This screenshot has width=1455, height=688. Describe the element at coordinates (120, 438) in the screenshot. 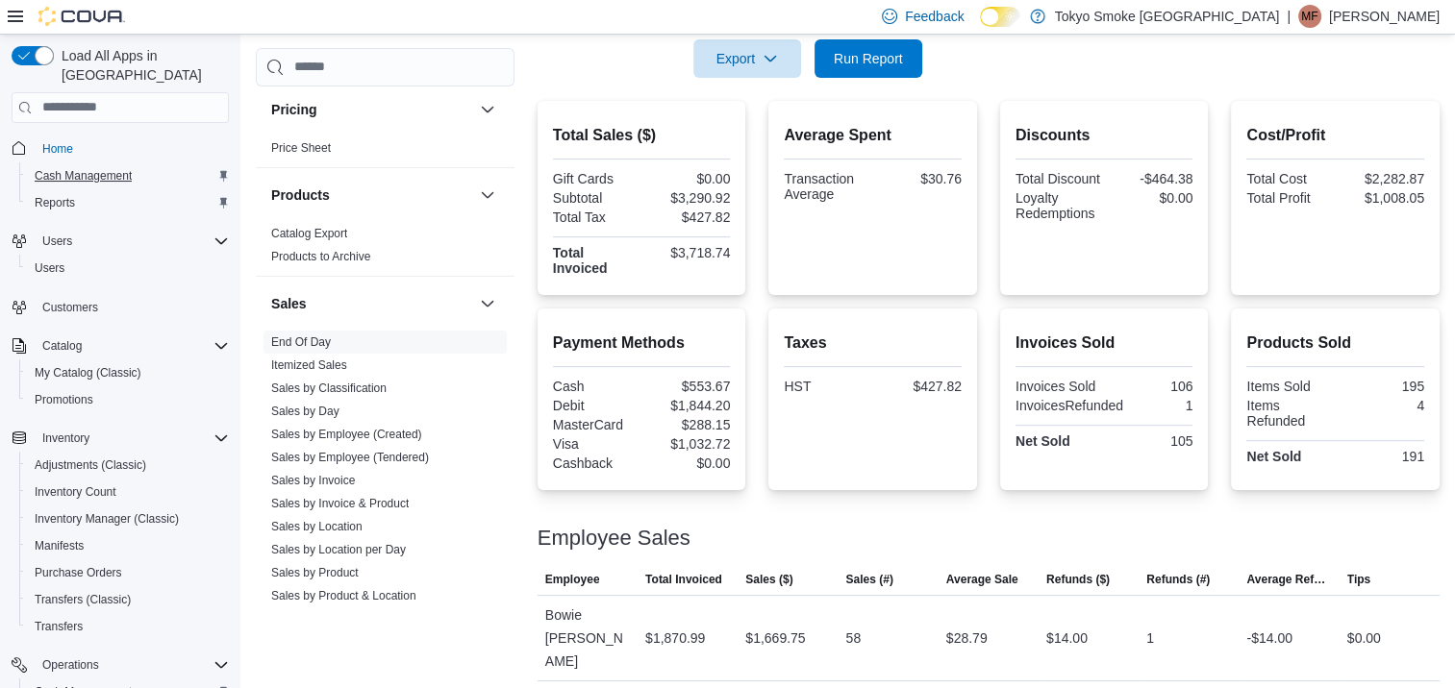

I see `button: Inventory` at that location.